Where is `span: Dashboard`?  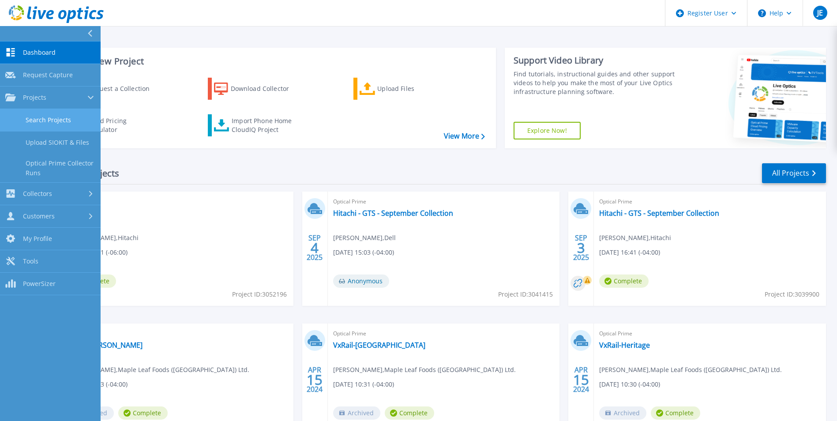 span: Dashboard is located at coordinates (39, 53).